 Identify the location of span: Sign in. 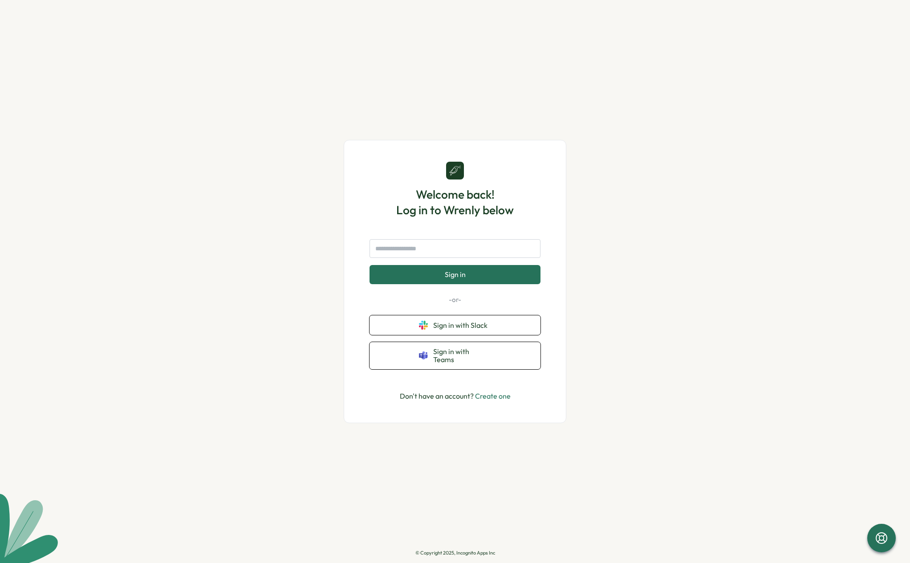
(455, 274).